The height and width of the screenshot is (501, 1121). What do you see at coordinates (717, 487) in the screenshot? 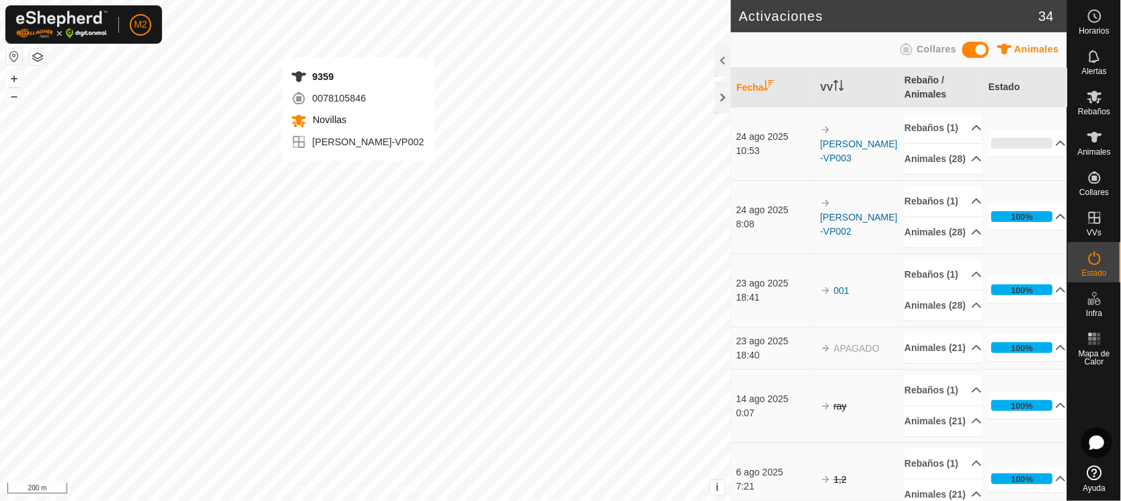
I see `button: i` at bounding box center [717, 487].